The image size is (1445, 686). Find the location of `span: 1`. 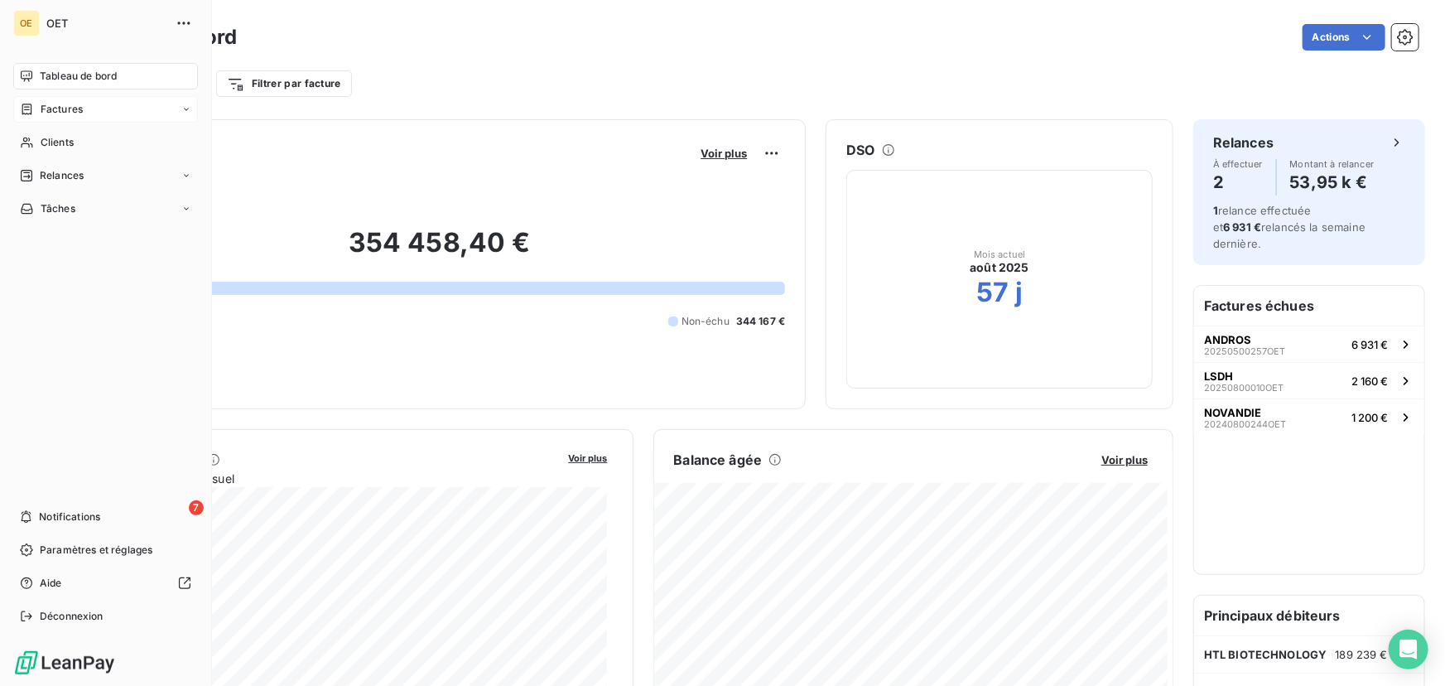

span: 1 is located at coordinates (1216, 210).